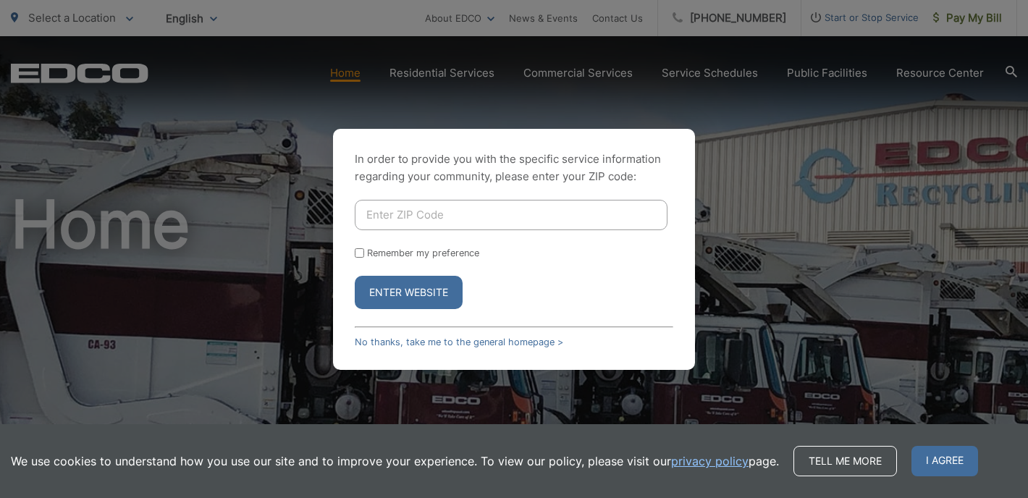  I want to click on p: We use cookies to understand how you use our site and to improve your experience. To view our pol..., so click(395, 461).